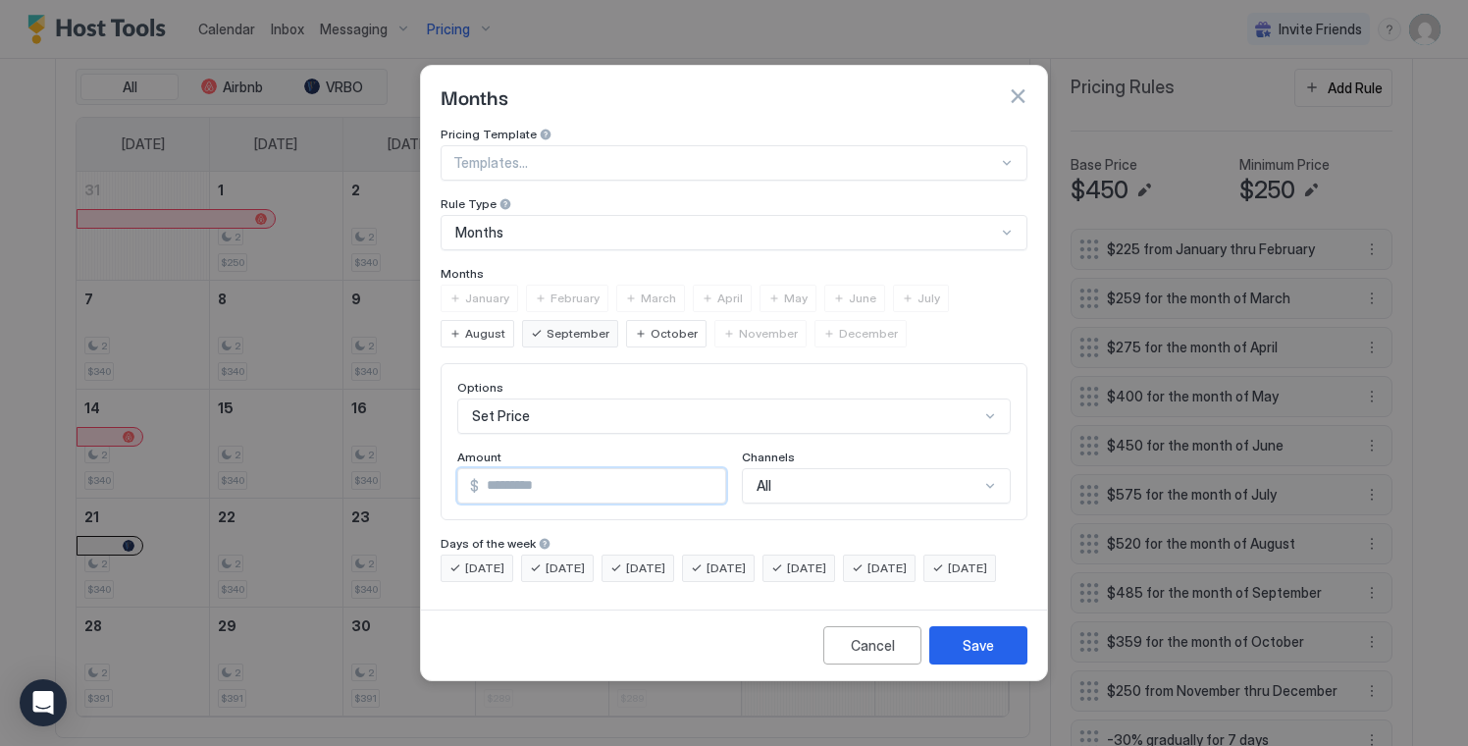  Describe the element at coordinates (928, 298) in the screenshot. I see `span: July` at that location.